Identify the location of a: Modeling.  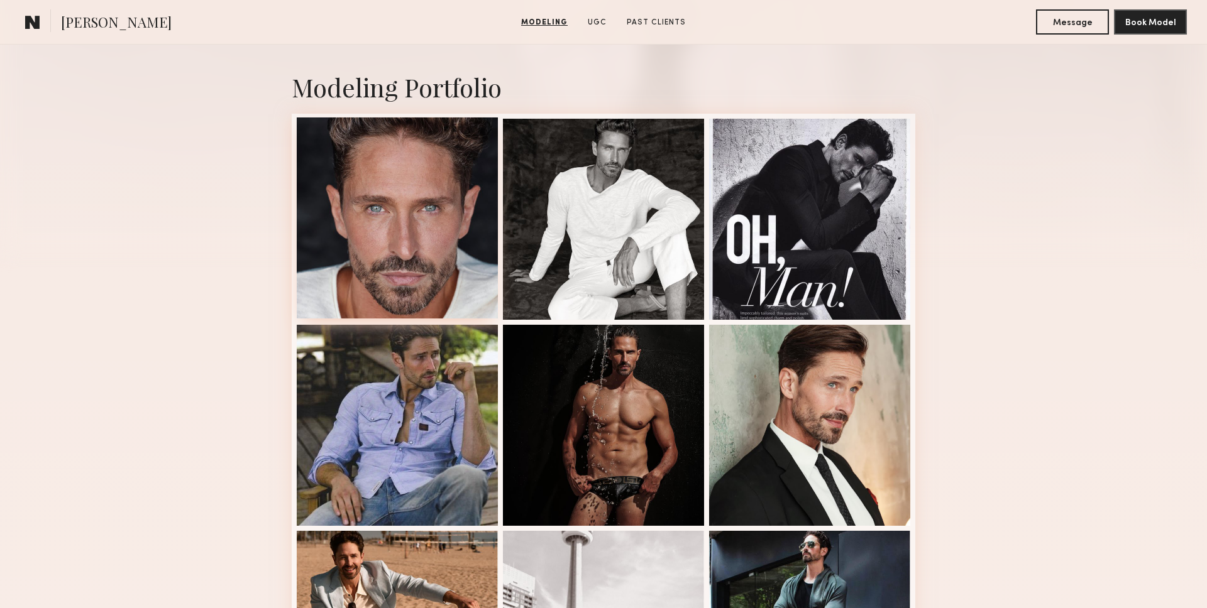
(544, 23).